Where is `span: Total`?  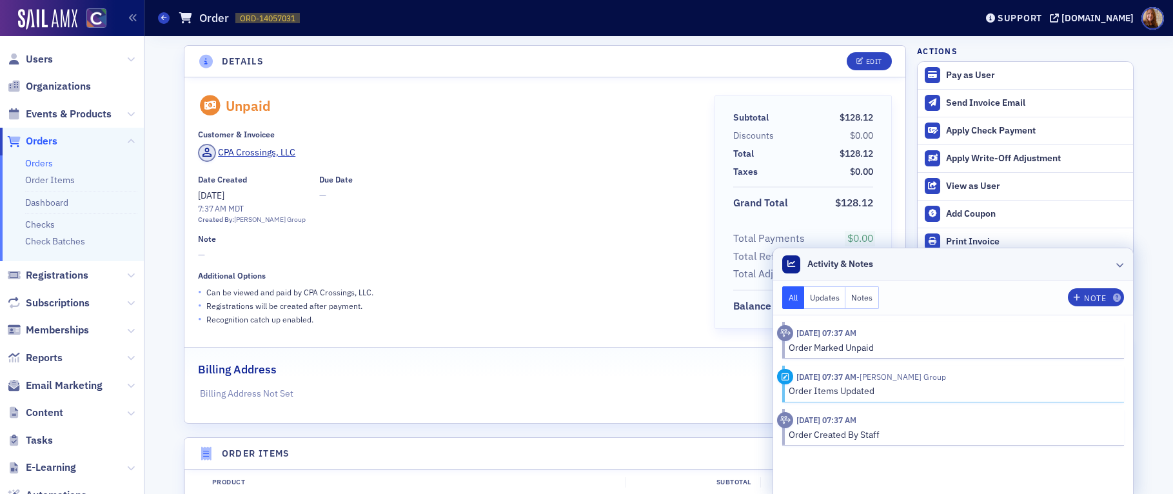
span: Total is located at coordinates (746, 153).